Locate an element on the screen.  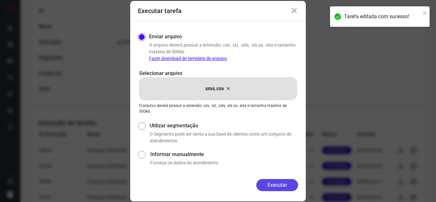
p: Forneça os dados do atendimento. is located at coordinates (224, 163).